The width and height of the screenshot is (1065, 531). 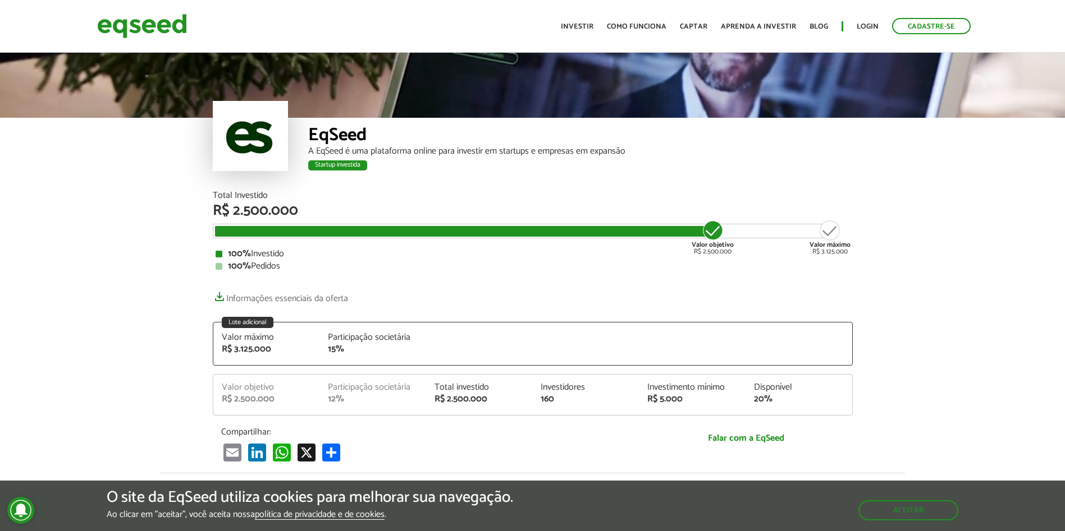 I want to click on button: Aceitar, so click(x=908, y=511).